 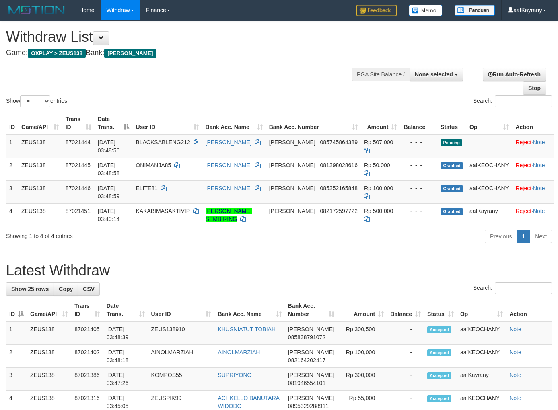 What do you see at coordinates (338, 142) in the screenshot?
I see `span: Copy 085745864389 to clipboard` at bounding box center [338, 142].